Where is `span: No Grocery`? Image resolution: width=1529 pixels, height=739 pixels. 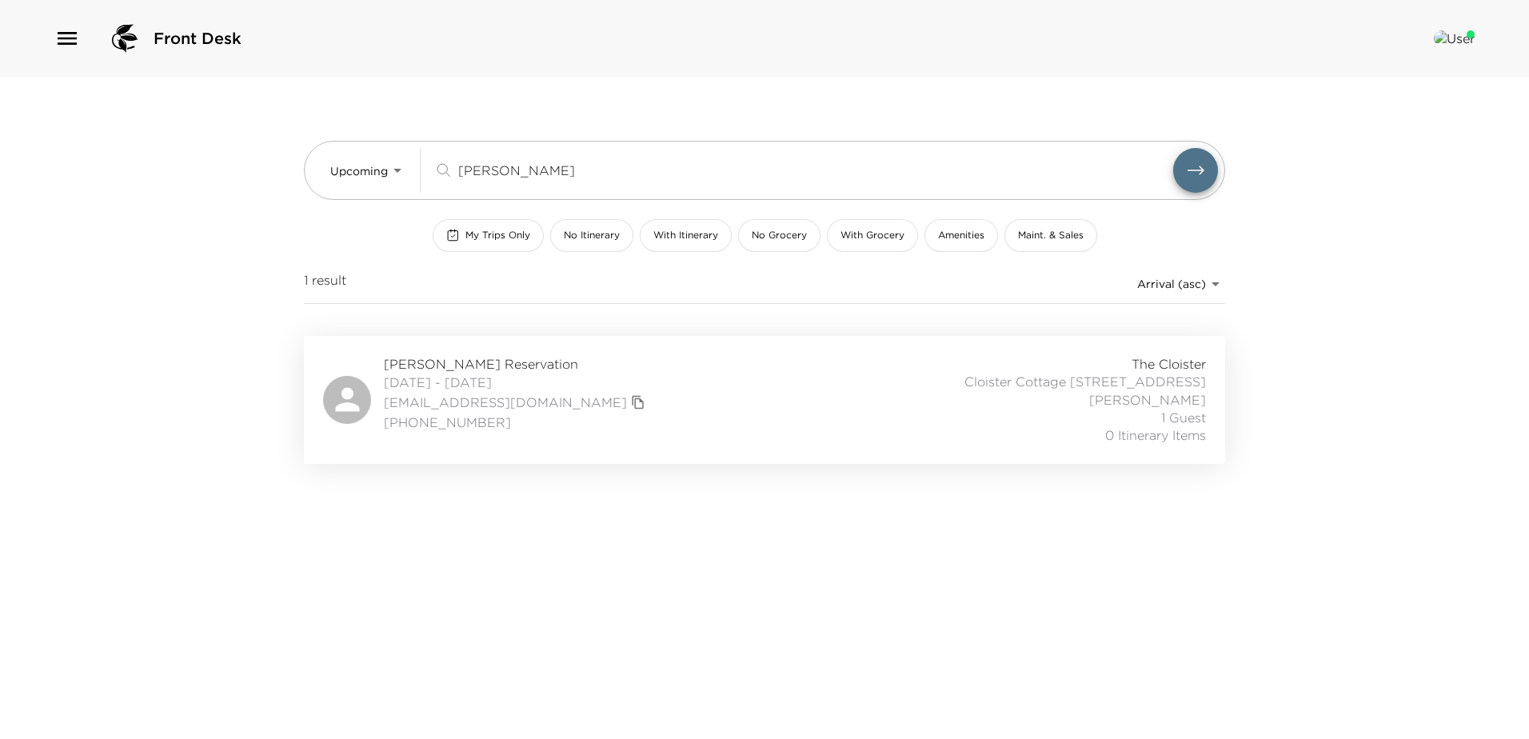 span: No Grocery is located at coordinates (779, 235).